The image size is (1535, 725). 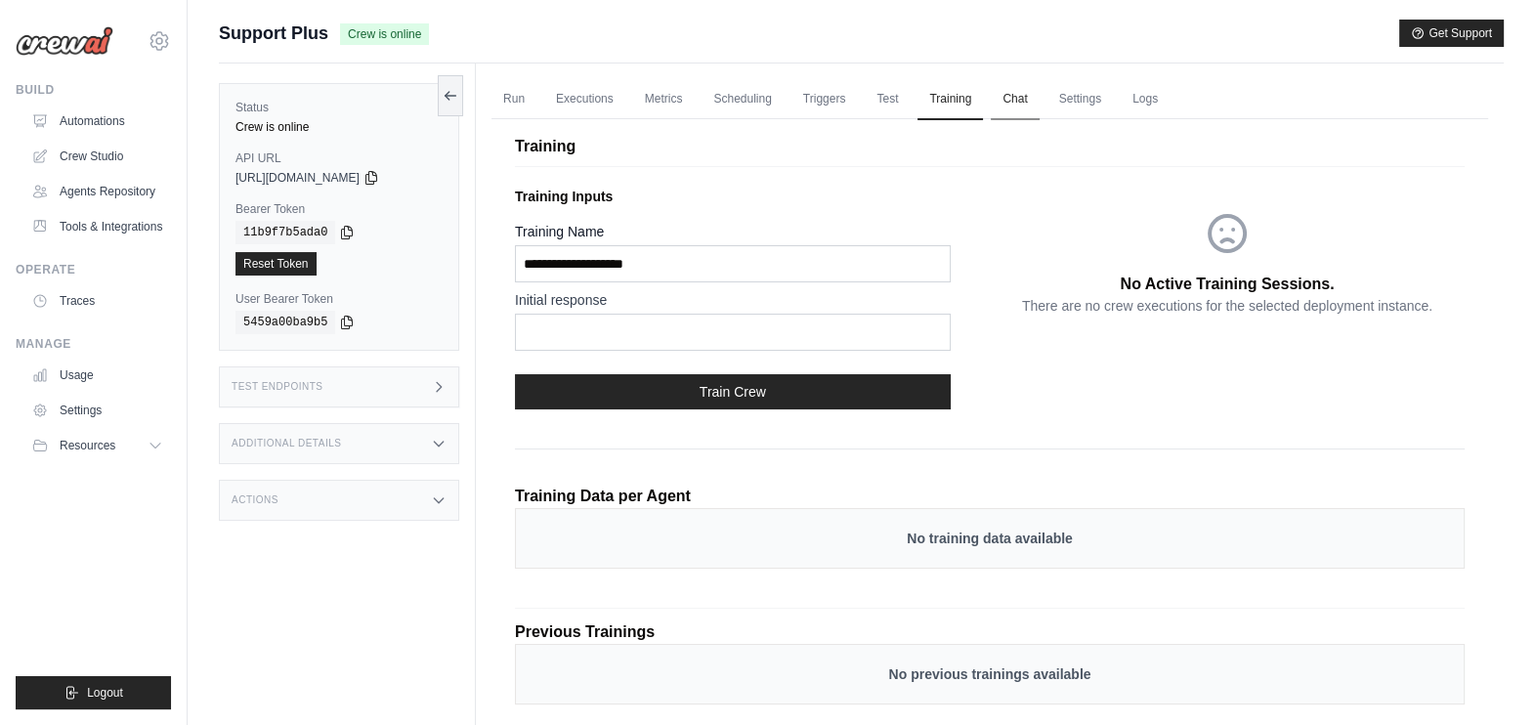 I want to click on span: Crew is online, so click(x=384, y=34).